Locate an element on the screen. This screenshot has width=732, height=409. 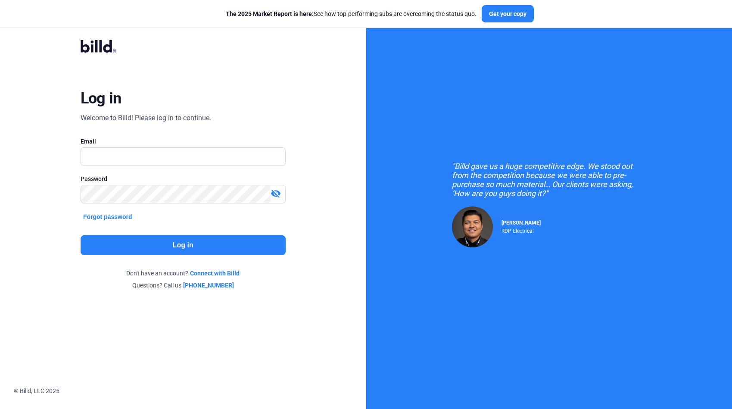
span: The 2025 Market Report is here: is located at coordinates (270, 14).